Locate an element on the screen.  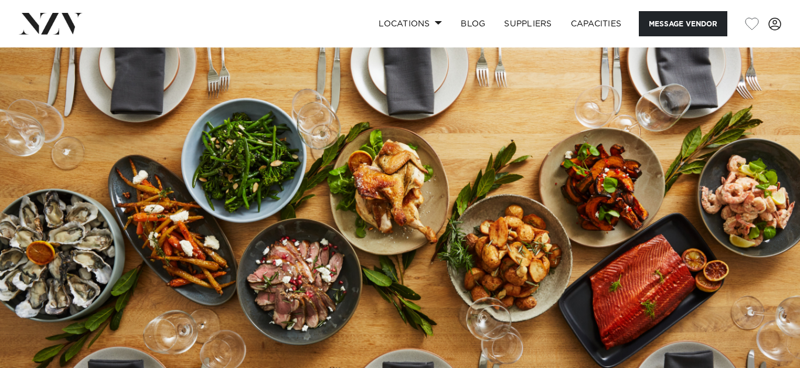
a: Capacities is located at coordinates (596, 23).